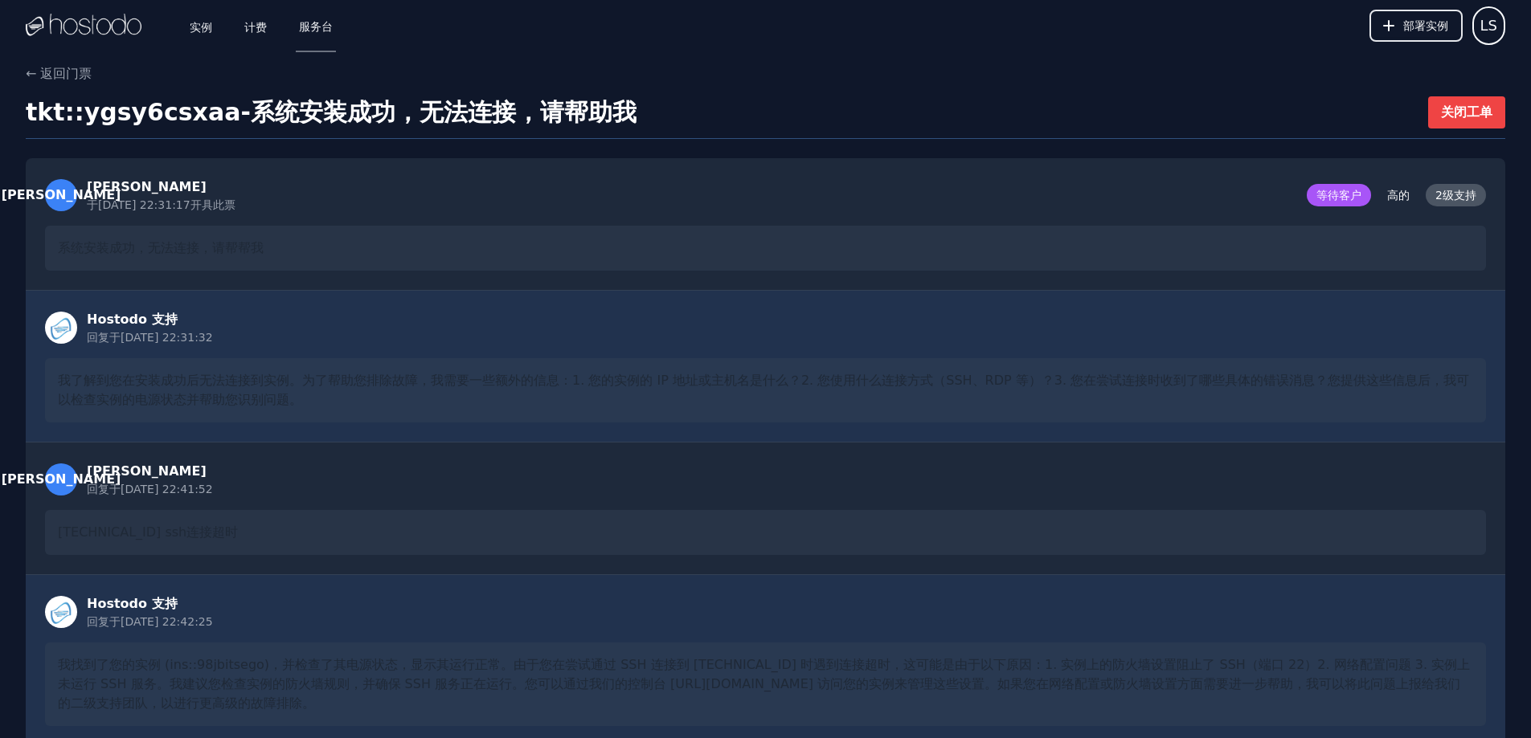 The image size is (1531, 738). I want to click on font: 服务台, so click(316, 27).